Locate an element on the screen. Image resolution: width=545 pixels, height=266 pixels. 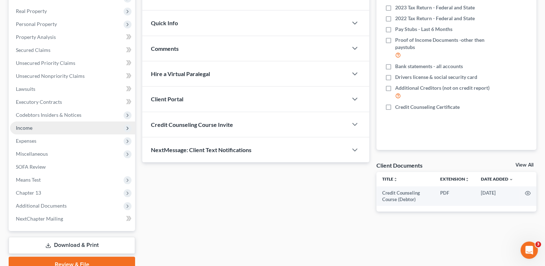
span: Proof of Income Documents -other then paystubs is located at coordinates (443, 44).